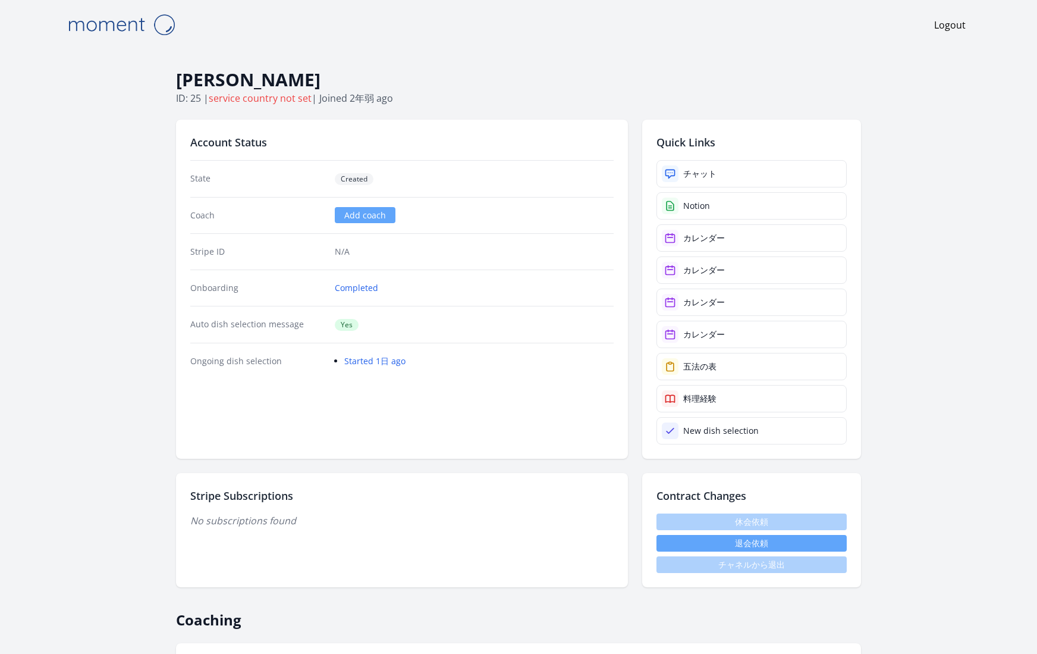 This screenshot has width=1037, height=654. Describe the element at coordinates (347, 325) in the screenshot. I see `span: Yes` at that location.